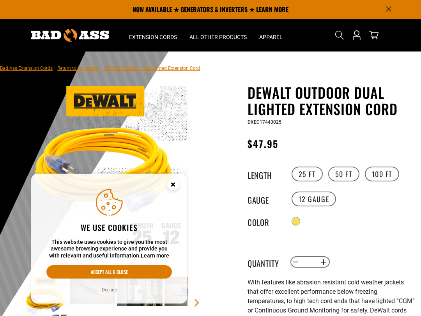  I want to click on h1: DEWALT Outdoor Dual Lighted Extension Cord, so click(332, 101).